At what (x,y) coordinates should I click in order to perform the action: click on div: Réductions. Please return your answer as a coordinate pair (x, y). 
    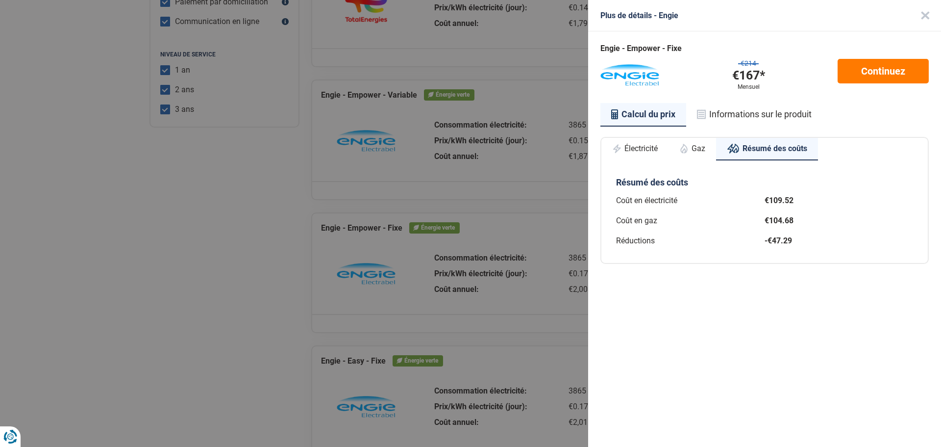
    Looking at the image, I should click on (690, 241).